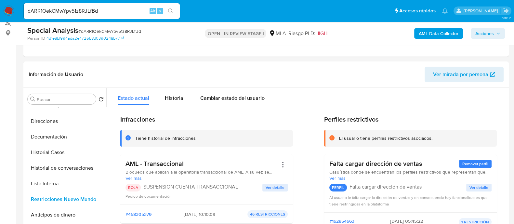  I want to click on span: # dARR1OekCMwYpv51z8RJLfBd, so click(110, 31).